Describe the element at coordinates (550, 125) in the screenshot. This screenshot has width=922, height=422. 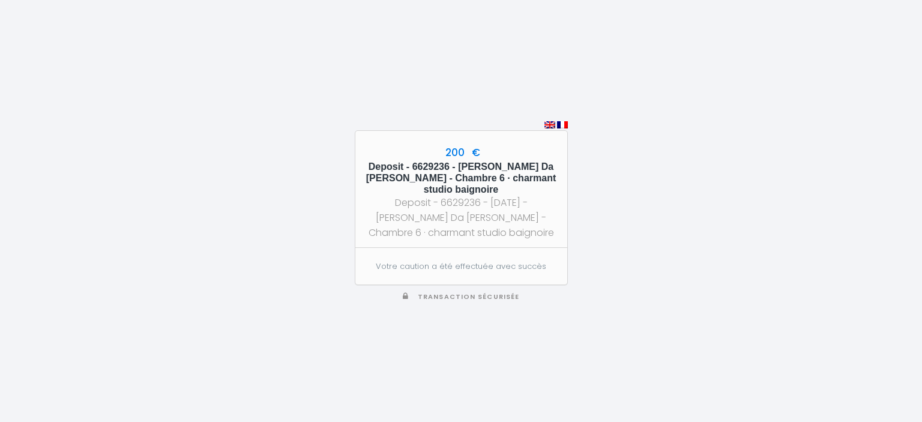
I see `img: en.png` at that location.